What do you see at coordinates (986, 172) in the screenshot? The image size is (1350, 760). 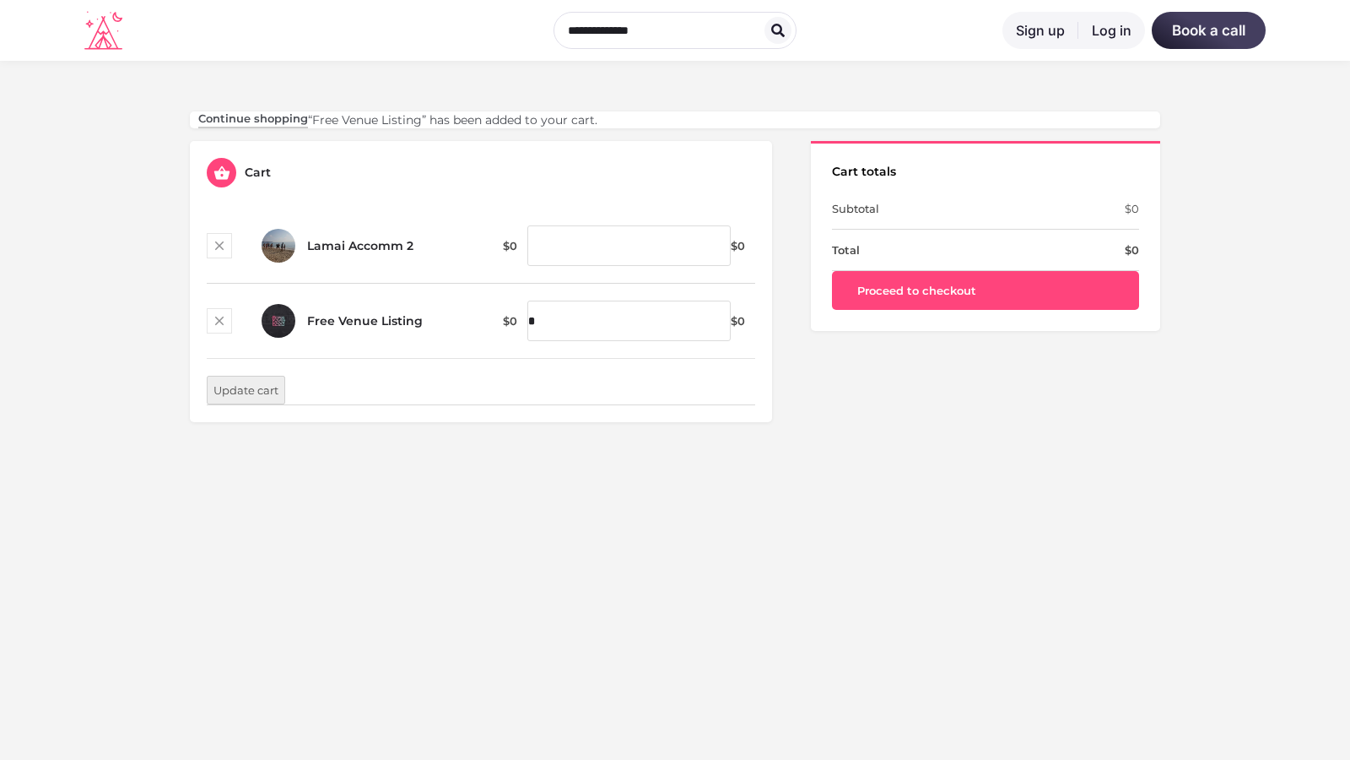 I see `h2: Cart totals` at bounding box center [986, 172].